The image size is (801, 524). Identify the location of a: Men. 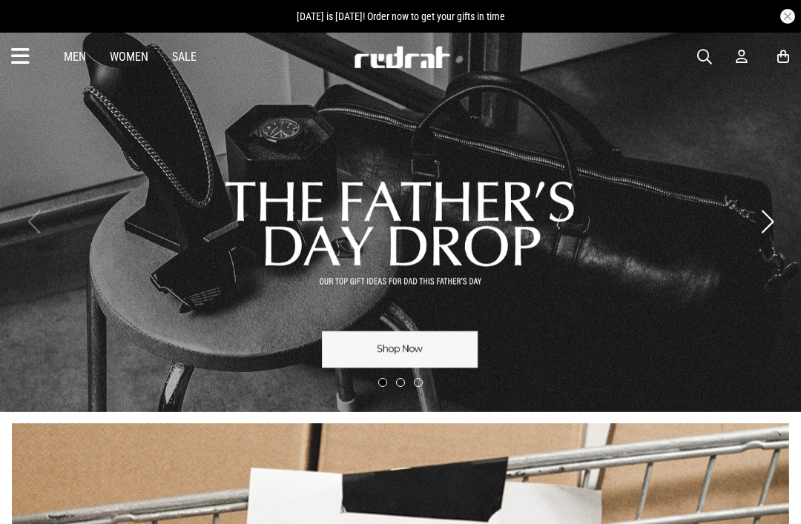
(75, 56).